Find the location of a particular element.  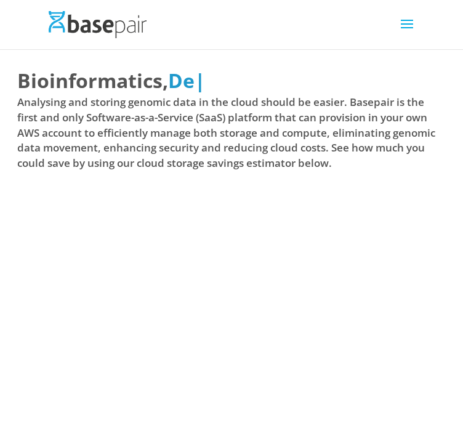

img: Basepair is located at coordinates (97, 24).